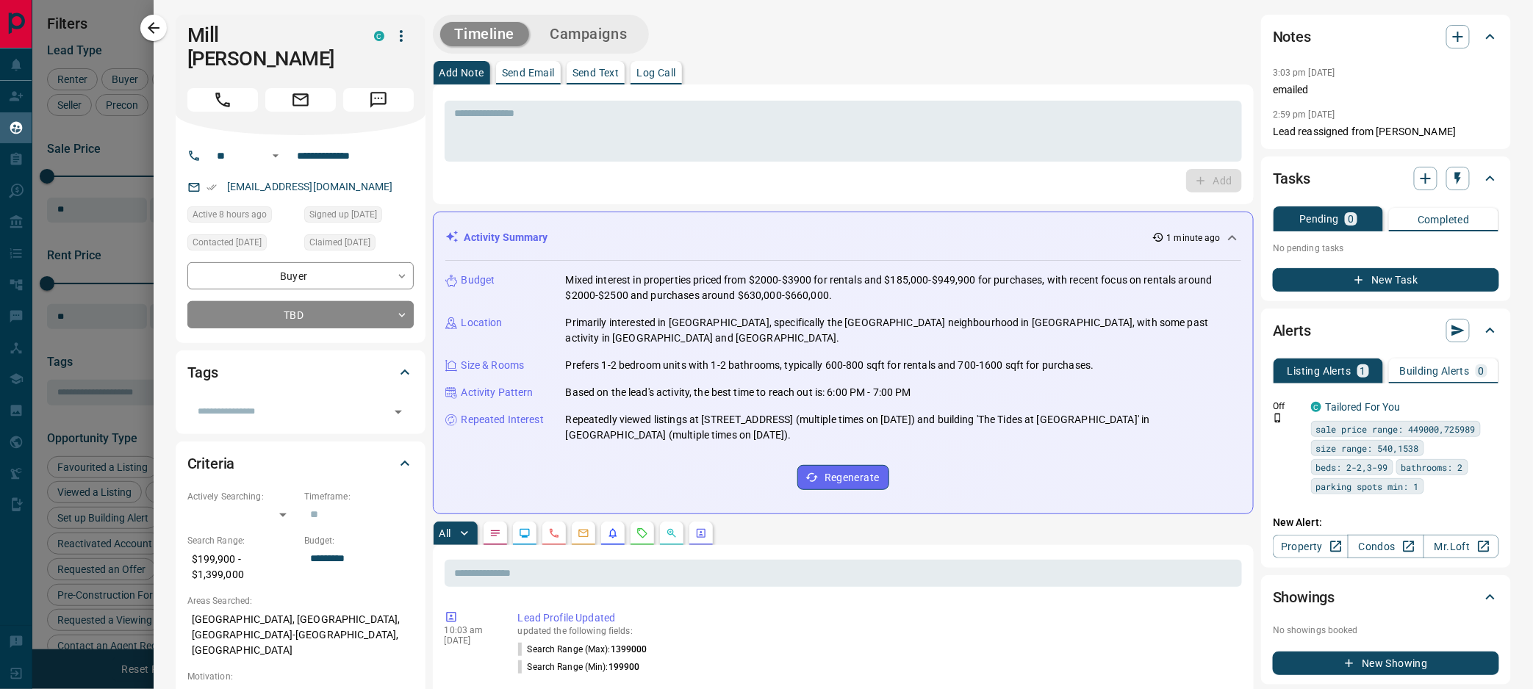  Describe the element at coordinates (554, 533) in the screenshot. I see `svg: Calls` at that location.